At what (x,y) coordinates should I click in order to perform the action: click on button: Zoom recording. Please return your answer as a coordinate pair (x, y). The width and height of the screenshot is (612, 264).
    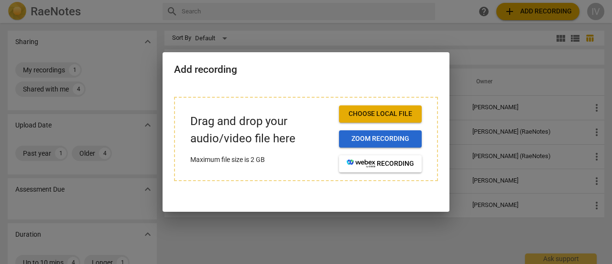
    Looking at the image, I should click on (380, 139).